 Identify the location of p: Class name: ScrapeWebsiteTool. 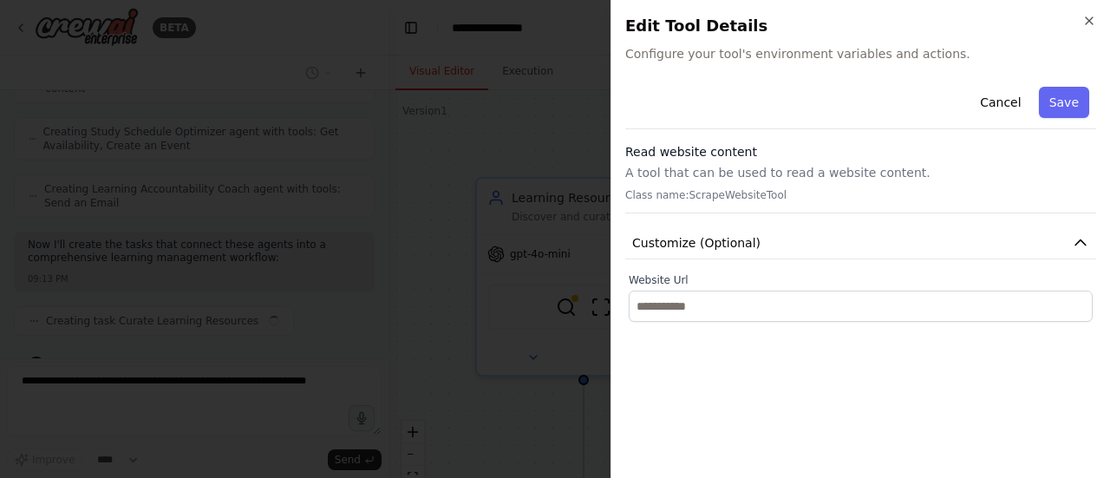
(860, 195).